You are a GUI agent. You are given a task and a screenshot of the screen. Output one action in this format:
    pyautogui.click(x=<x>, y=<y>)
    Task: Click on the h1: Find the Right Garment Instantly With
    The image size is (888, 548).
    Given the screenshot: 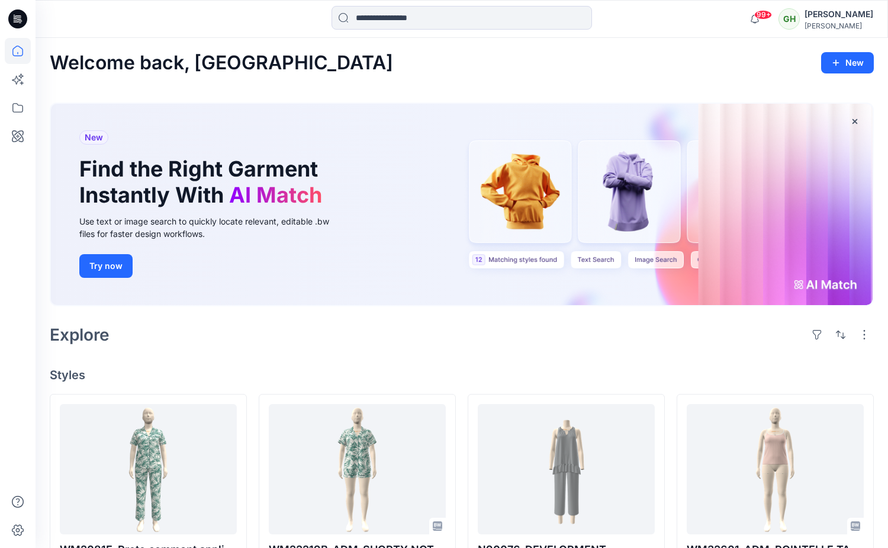 What is the action you would take?
    pyautogui.click(x=204, y=182)
    